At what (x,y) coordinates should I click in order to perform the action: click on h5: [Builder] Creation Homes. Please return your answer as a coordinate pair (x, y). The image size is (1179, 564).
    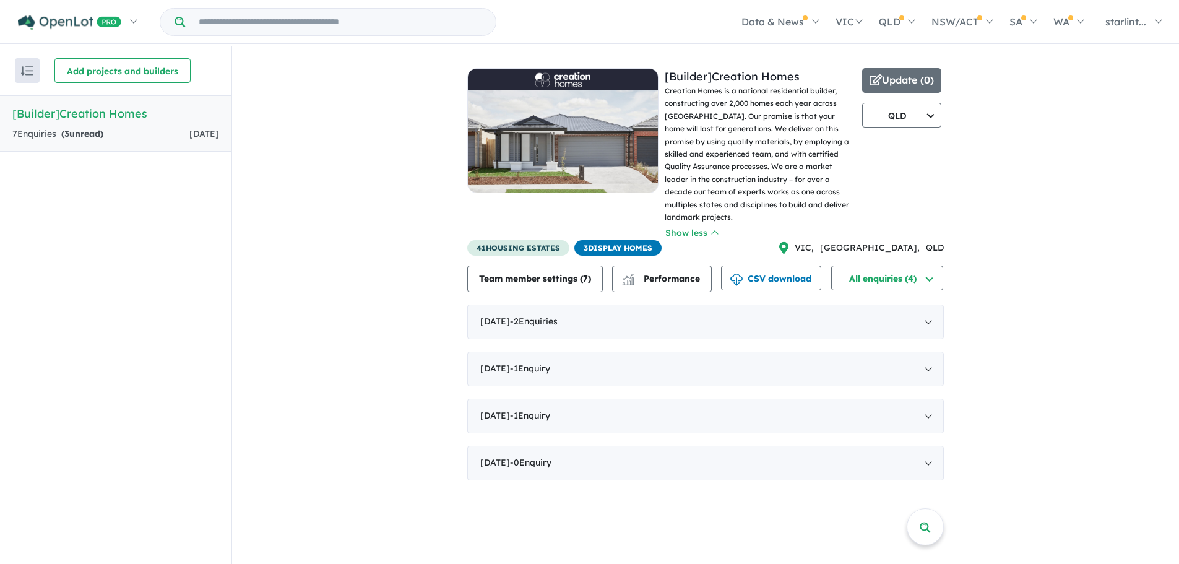
    Looking at the image, I should click on (116, 113).